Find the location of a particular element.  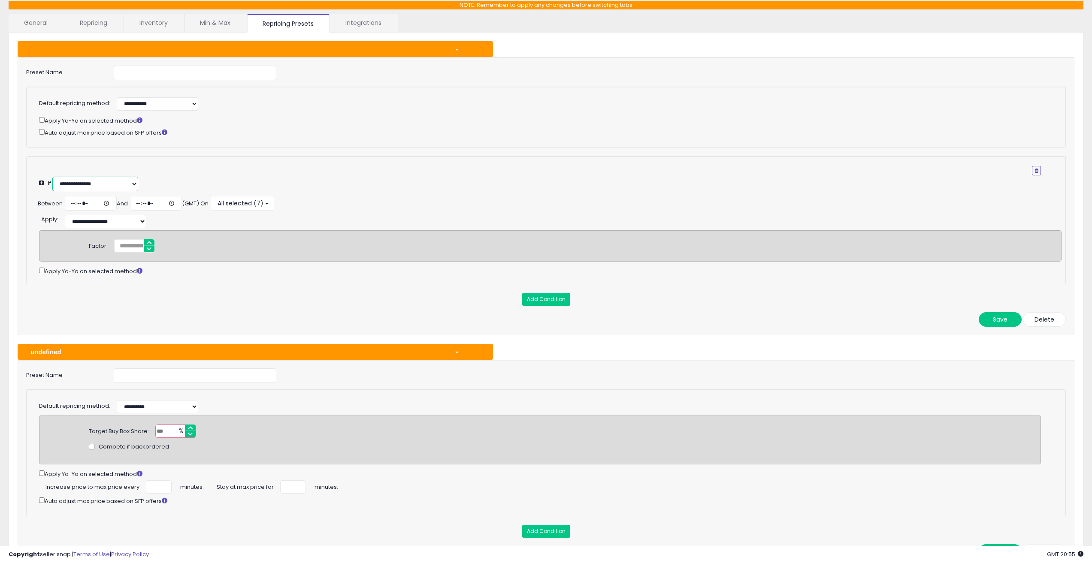

span: Compete if backordered is located at coordinates (134, 447).